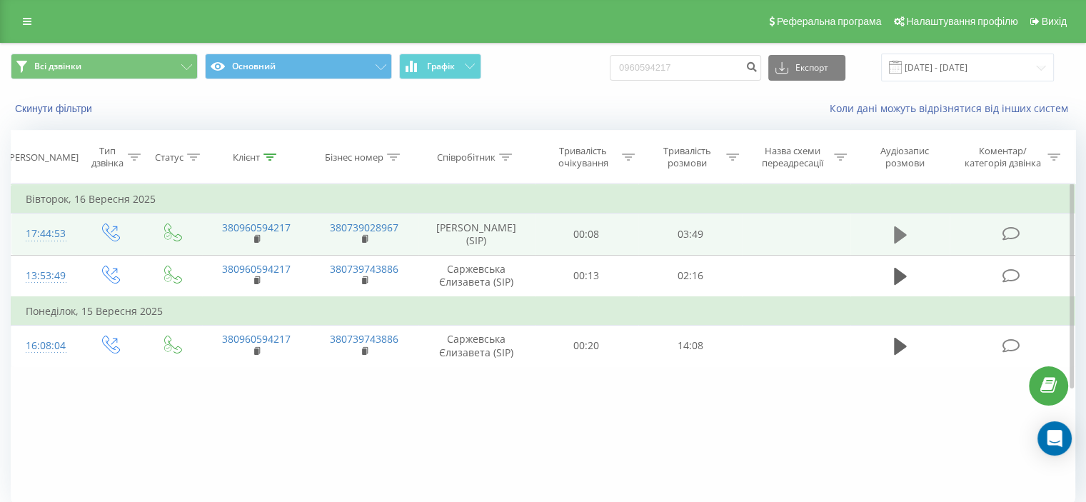 This screenshot has width=1086, height=502. Describe the element at coordinates (690, 276) in the screenshot. I see `td: 02:16` at that location.